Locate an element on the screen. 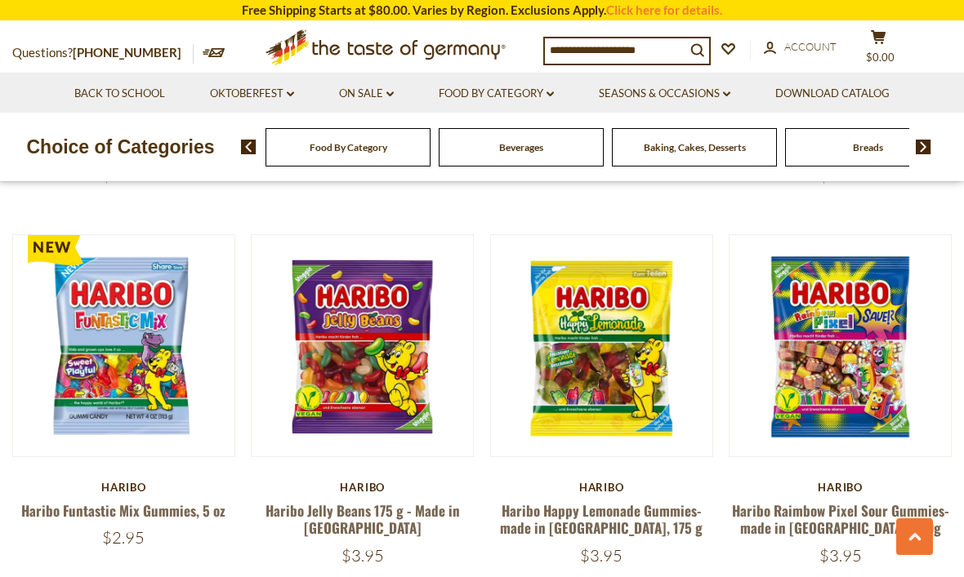  img: next arrow is located at coordinates (923, 147).